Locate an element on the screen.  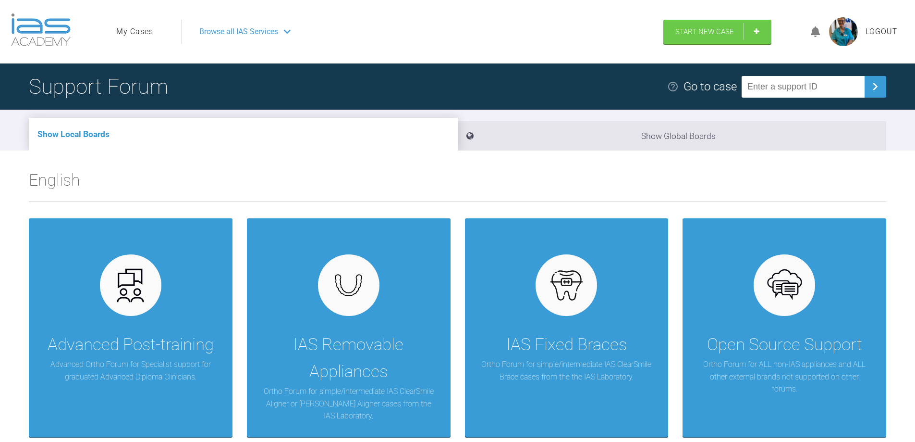
li: Show Global Boards is located at coordinates (672, 135).